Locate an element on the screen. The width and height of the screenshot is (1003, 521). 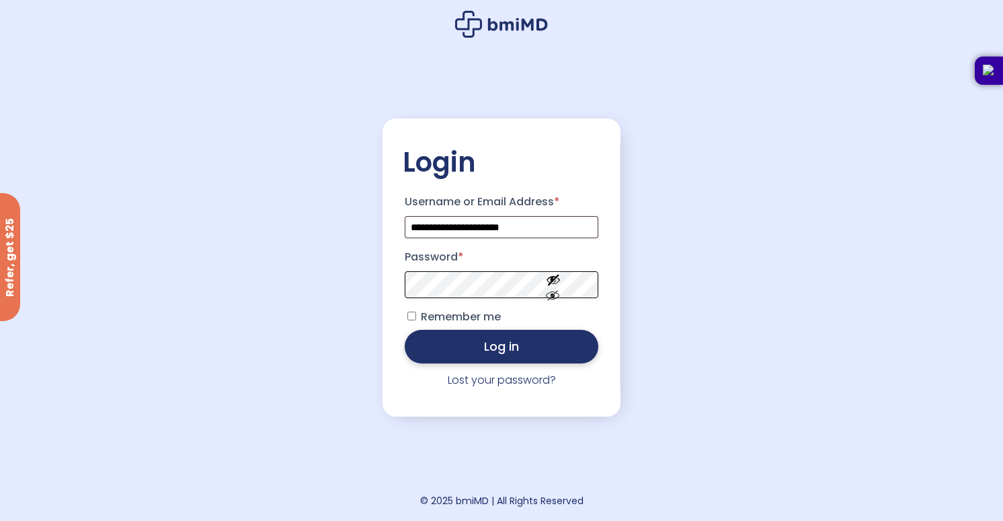
a: Lost your password? is located at coordinates (502, 379).